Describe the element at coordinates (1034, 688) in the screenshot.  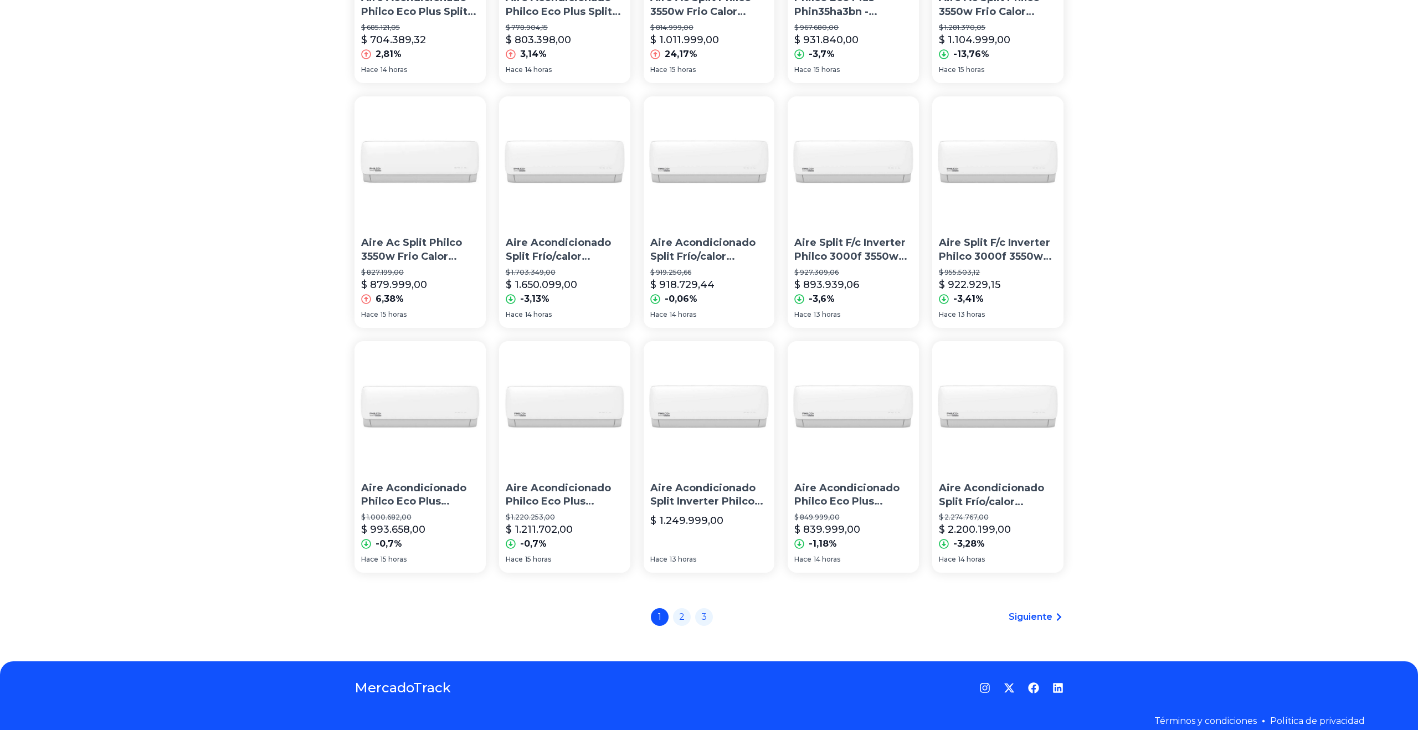
I see `a: Facebook` at that location.